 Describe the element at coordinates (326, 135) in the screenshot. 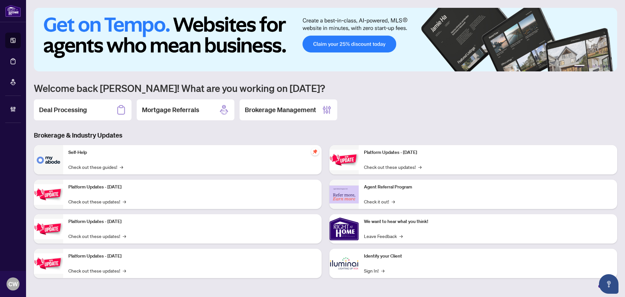

I see `h3: Brokerage & Industry Updates` at that location.